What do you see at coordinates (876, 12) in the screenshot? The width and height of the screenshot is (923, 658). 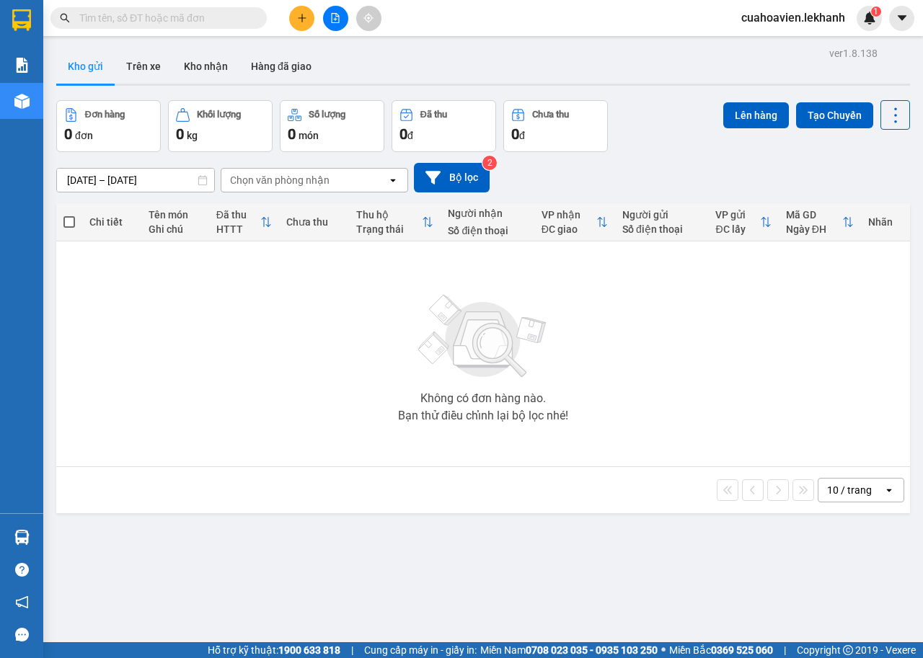 I see `sup: 1` at bounding box center [876, 12].